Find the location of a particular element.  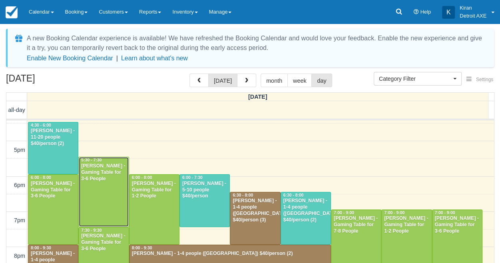

button: Enable New Booking Calendar is located at coordinates (70, 58).